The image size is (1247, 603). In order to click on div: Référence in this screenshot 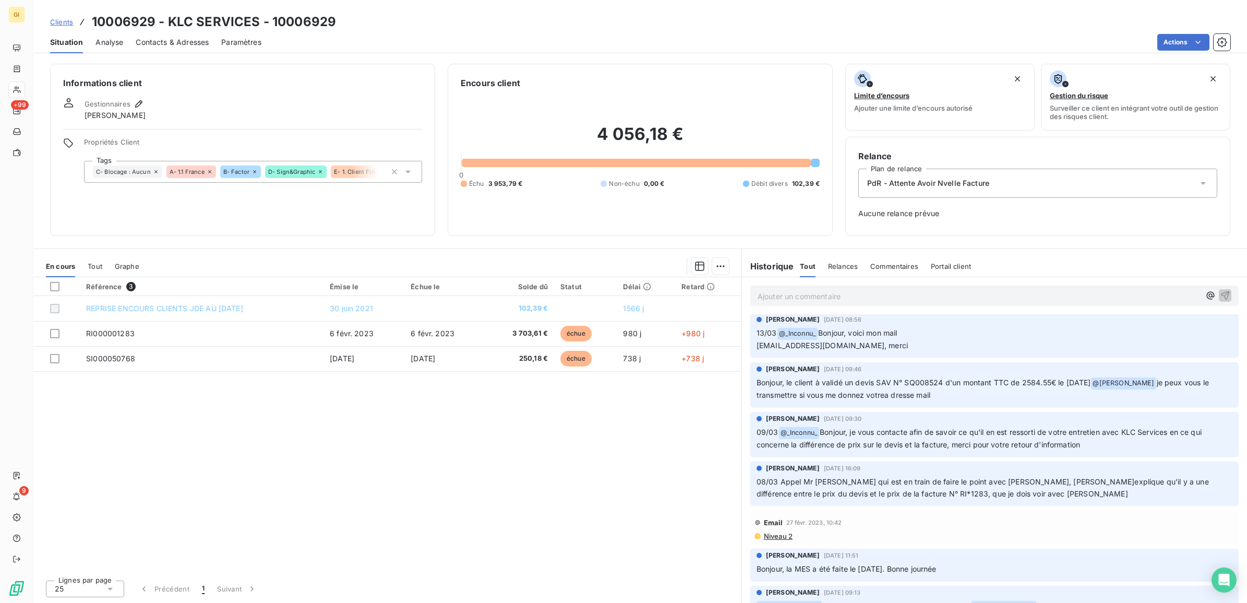, I will do `click(201, 287)`.